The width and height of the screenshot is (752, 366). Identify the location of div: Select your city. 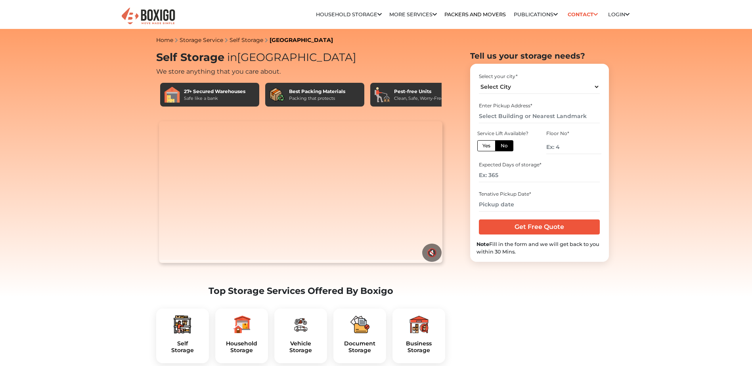
(539, 76).